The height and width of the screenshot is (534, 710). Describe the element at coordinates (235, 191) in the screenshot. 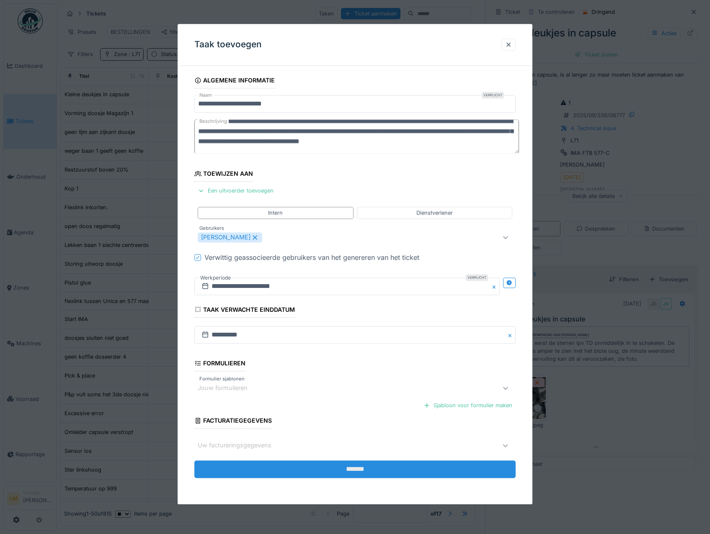

I see `div: Een uitvoerder toevoegen` at that location.